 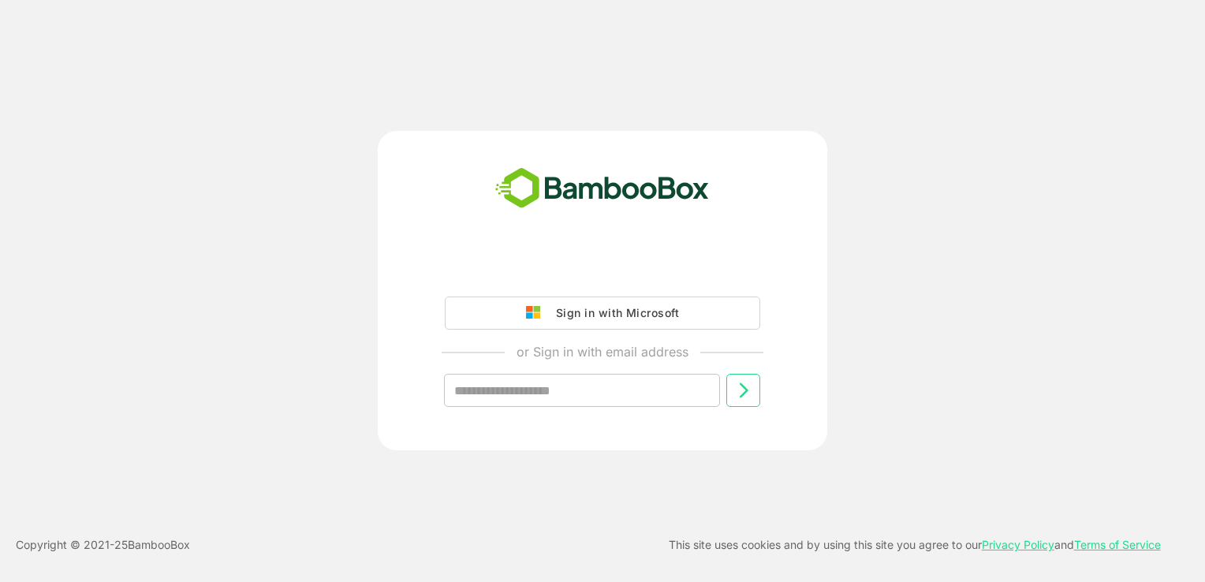 What do you see at coordinates (915, 545) in the screenshot?
I see `p: This site uses cookies and by using this site you agree to our and` at bounding box center [915, 545].